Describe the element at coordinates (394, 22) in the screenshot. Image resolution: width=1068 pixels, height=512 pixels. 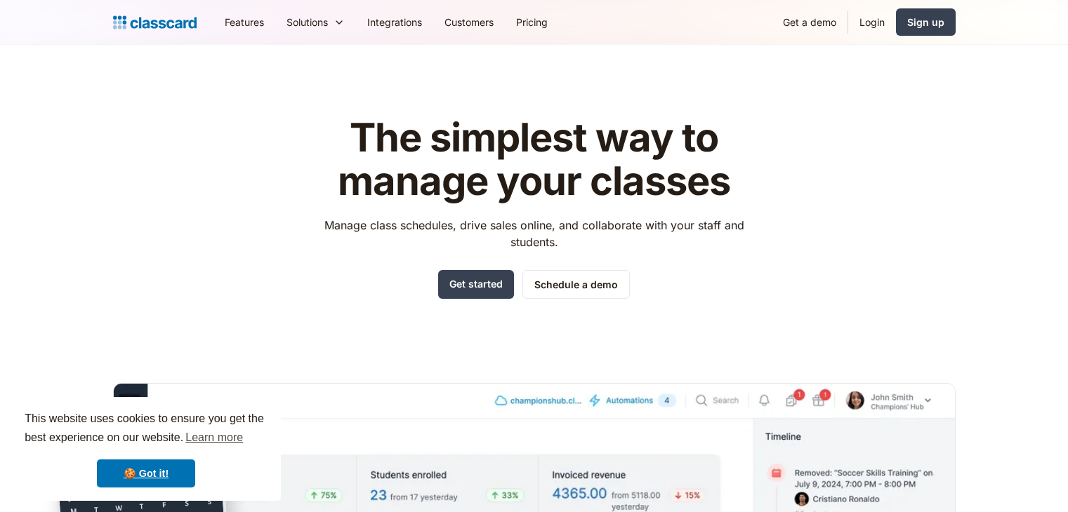
I see `a: Integrations` at that location.